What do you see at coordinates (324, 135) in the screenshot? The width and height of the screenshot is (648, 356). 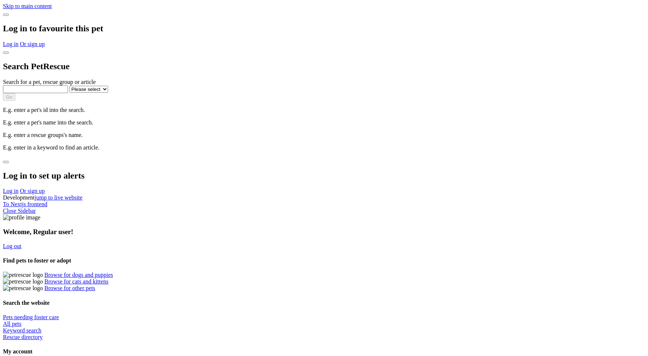 I see `p: E.g. enter a rescue groups's name.` at bounding box center [324, 135].